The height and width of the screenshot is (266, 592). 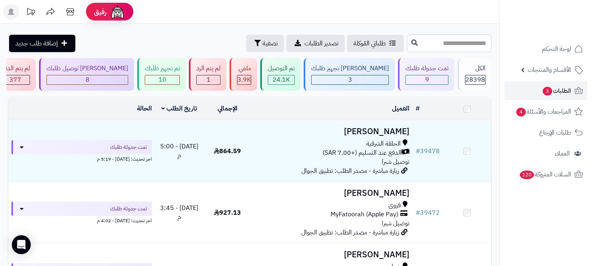 I want to click on a: السلات المتروكة120, so click(x=546, y=174).